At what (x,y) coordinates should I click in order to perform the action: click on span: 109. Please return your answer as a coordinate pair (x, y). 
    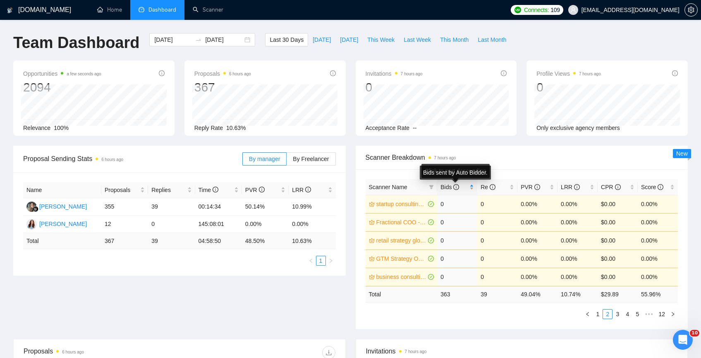
    Looking at the image, I should click on (555, 10).